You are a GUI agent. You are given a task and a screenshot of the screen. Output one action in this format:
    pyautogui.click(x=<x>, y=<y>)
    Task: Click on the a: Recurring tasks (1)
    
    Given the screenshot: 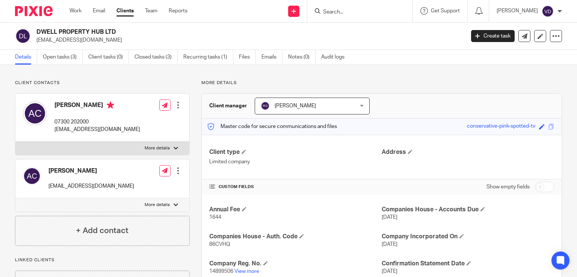 What is the action you would take?
    pyautogui.click(x=208, y=57)
    